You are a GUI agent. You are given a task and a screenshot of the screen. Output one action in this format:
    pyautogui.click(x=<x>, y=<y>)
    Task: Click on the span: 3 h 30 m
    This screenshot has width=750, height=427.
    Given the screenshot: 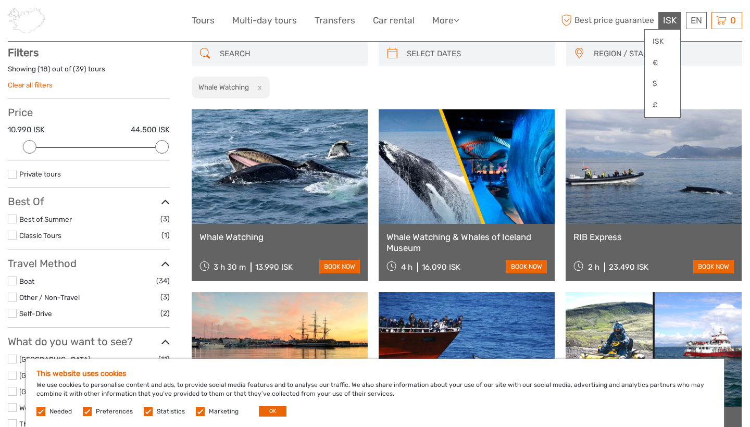 What is the action you would take?
    pyautogui.click(x=230, y=267)
    